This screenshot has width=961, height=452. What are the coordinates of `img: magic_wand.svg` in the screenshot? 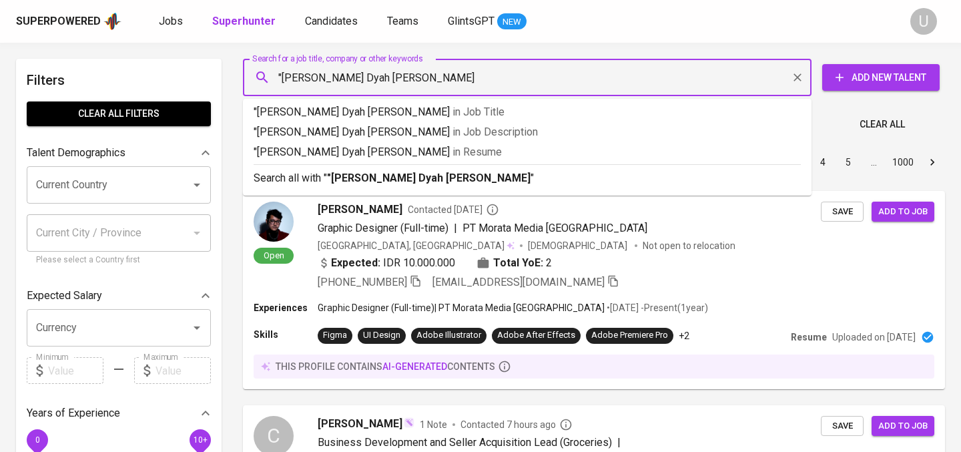 It's located at (409, 422).